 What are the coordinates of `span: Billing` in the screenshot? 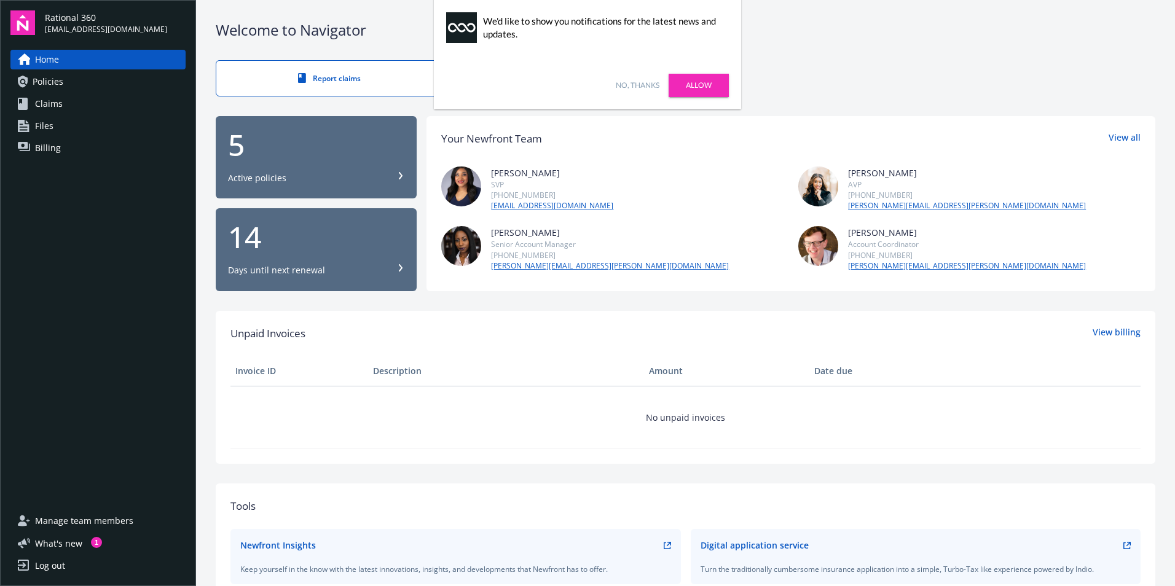 It's located at (48, 148).